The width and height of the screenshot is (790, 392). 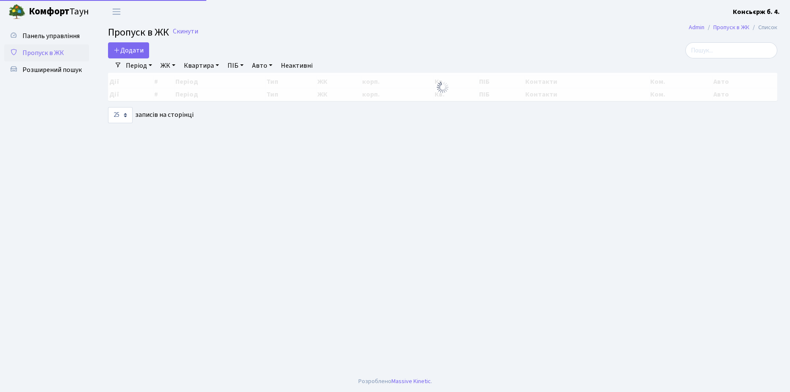 What do you see at coordinates (52, 70) in the screenshot?
I see `span: Розширений пошук` at bounding box center [52, 70].